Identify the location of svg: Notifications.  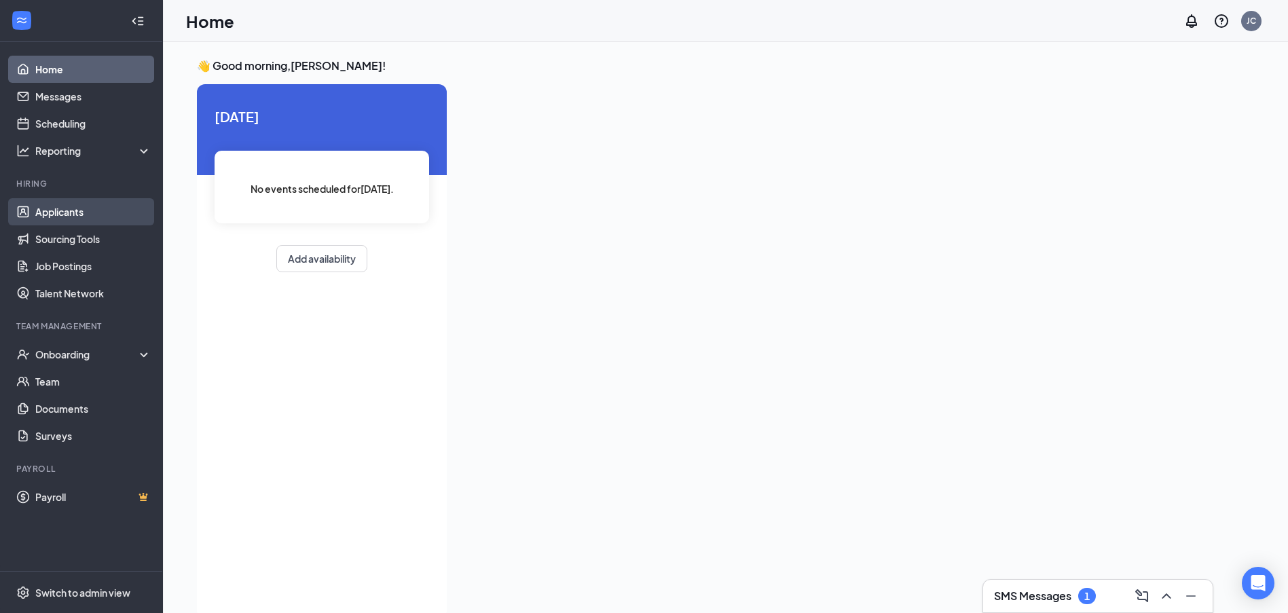
(1191, 21).